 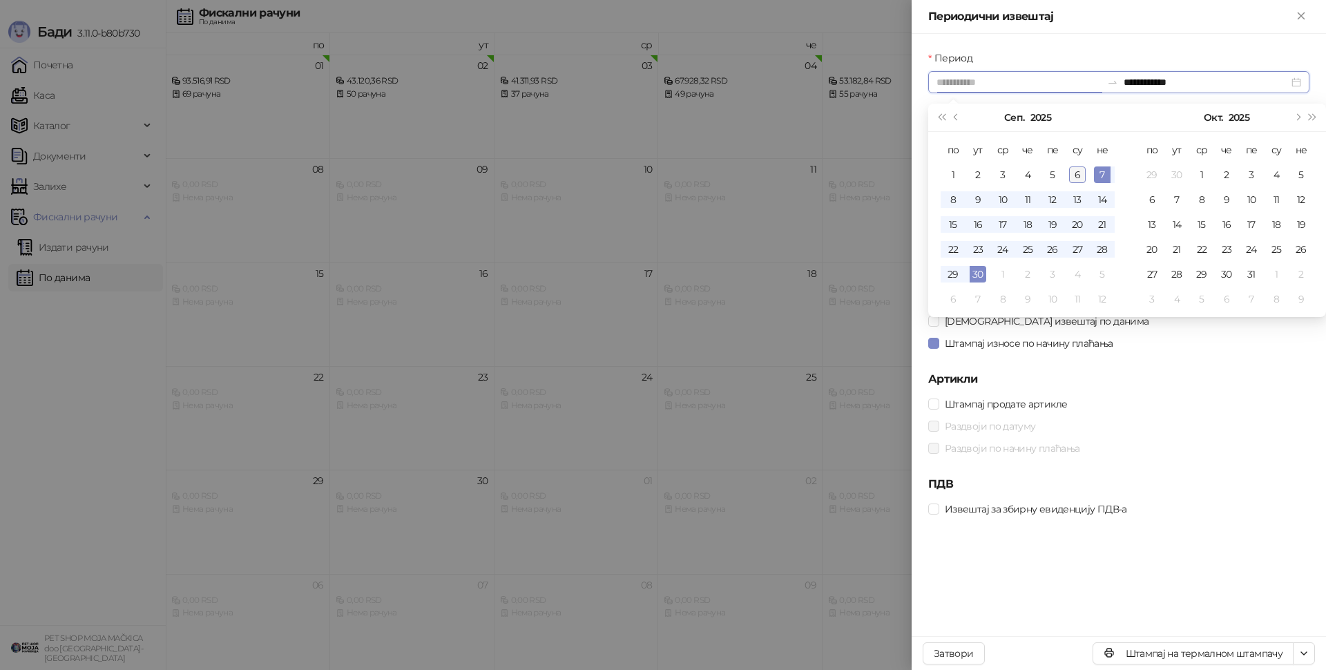 What do you see at coordinates (955, 58) in the screenshot?
I see `label: Период` at bounding box center [955, 58].